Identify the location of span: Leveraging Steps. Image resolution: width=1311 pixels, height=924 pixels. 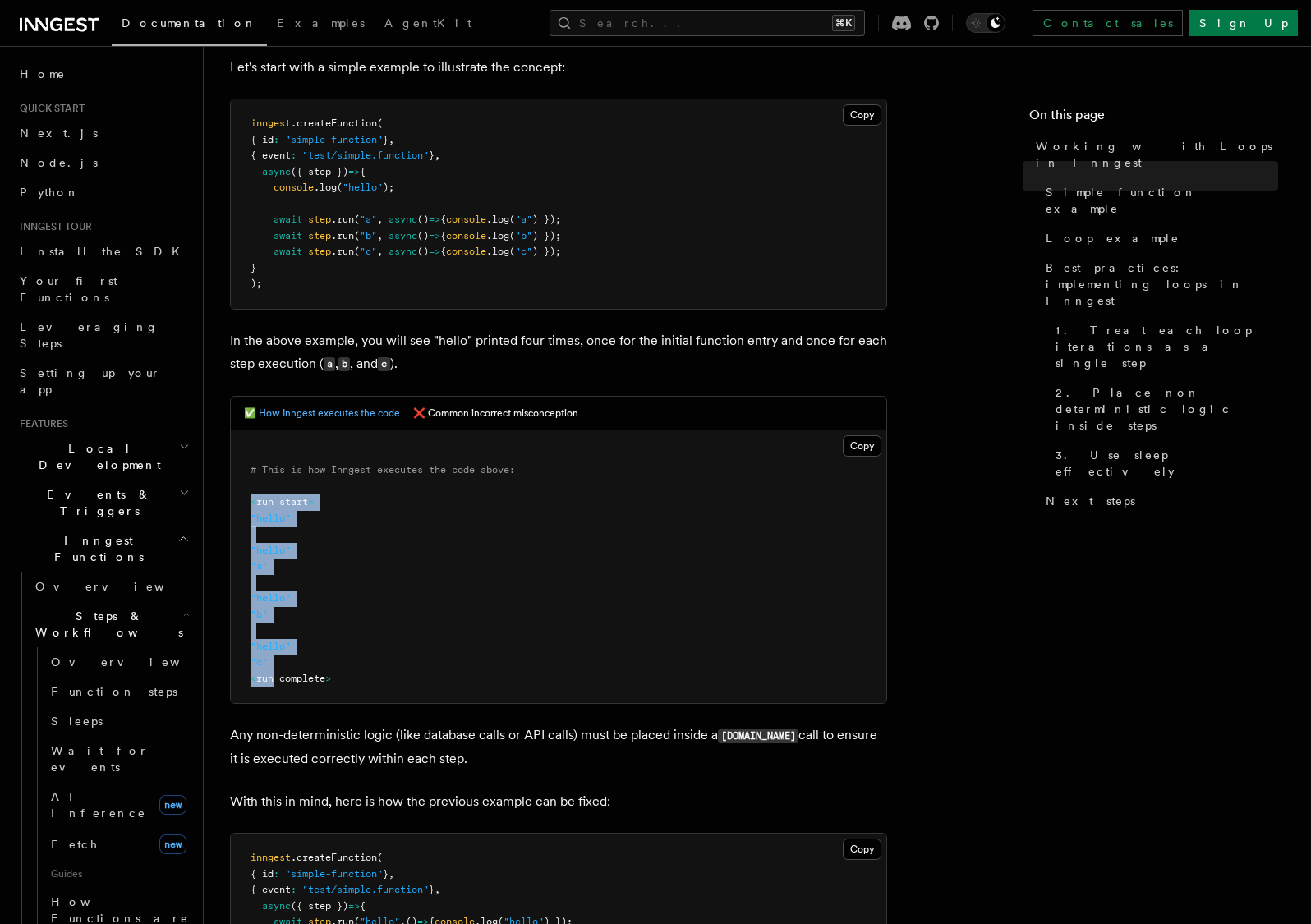
(89, 335).